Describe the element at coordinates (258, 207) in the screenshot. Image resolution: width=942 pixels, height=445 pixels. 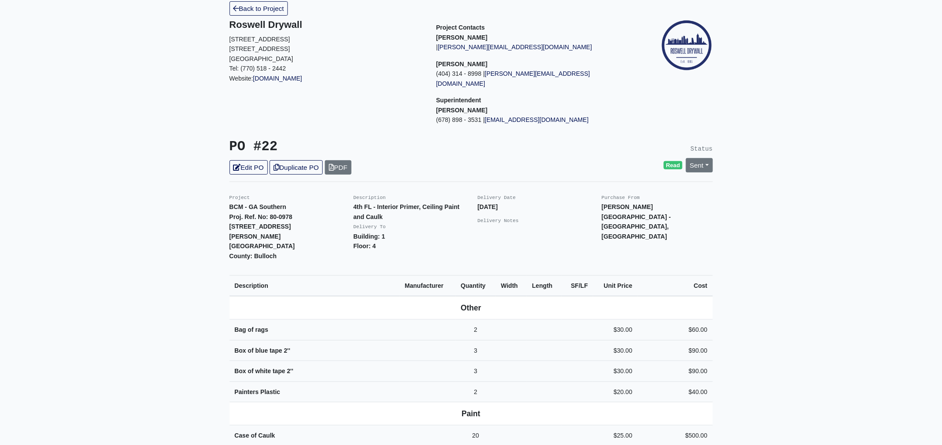
I see `strong: BCM - GA Southern` at that location.